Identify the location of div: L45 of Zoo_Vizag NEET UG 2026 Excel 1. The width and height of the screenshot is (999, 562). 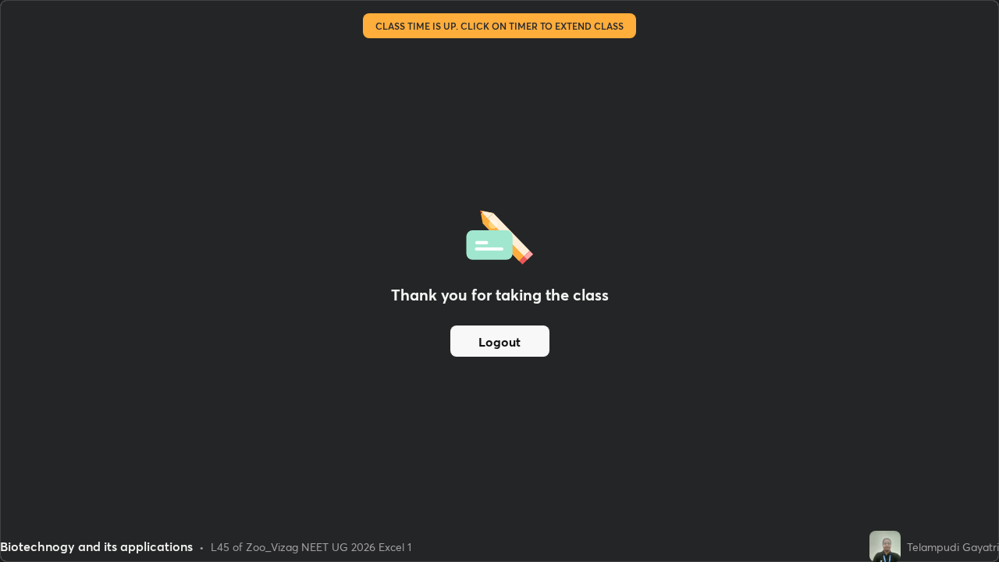
(311, 546).